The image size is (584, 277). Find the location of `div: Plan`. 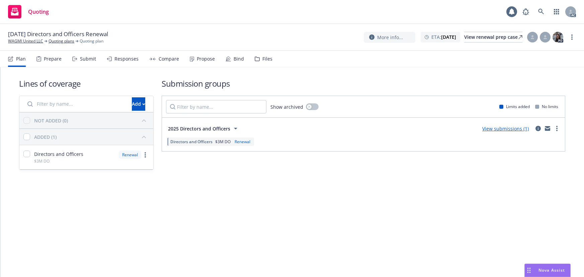

div: Plan is located at coordinates (21, 59).